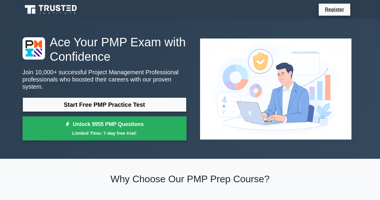 The width and height of the screenshot is (380, 200). What do you see at coordinates (105, 49) in the screenshot?
I see `h1: Ace Your PMP Exam with Confidence` at bounding box center [105, 49].